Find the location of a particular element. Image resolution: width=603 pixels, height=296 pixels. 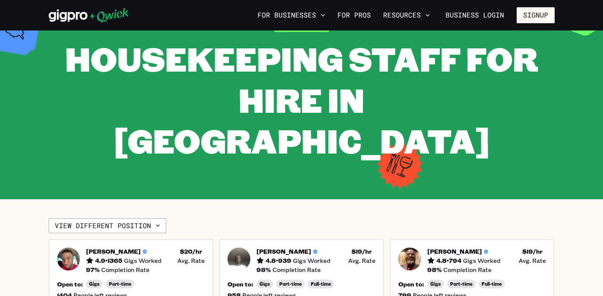

button: For Businesses is located at coordinates (291, 15).